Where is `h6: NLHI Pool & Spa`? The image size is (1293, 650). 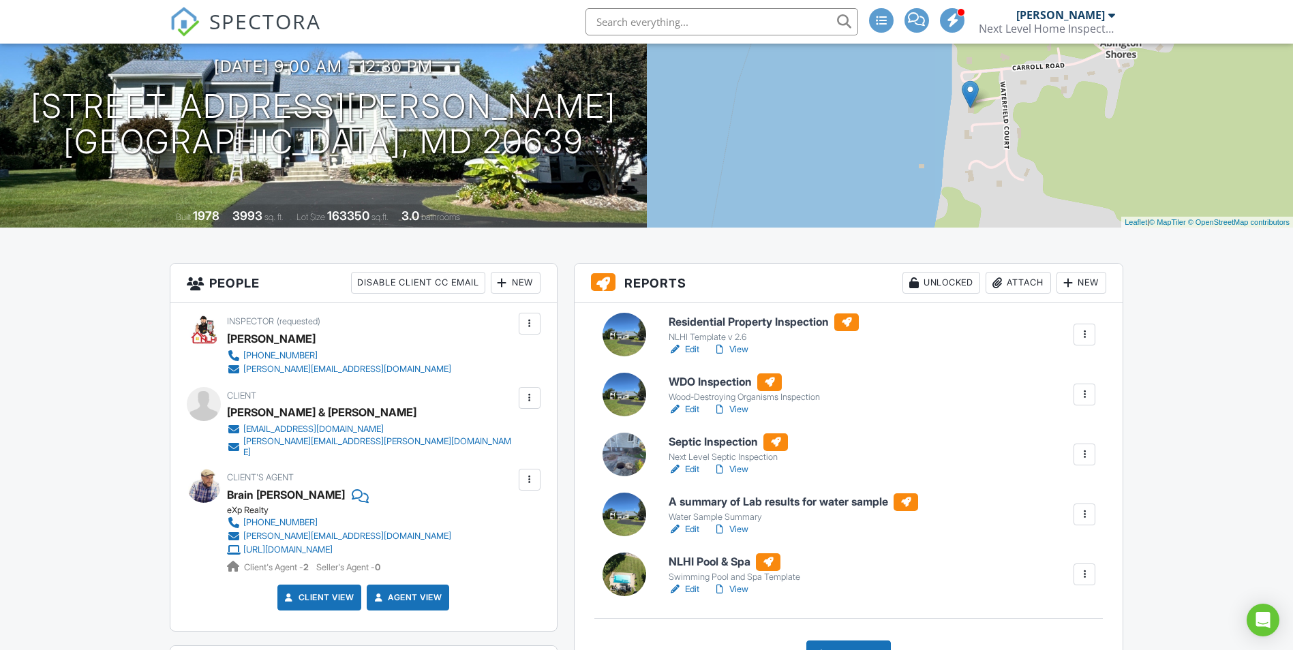 h6: NLHI Pool & Spa is located at coordinates (734, 562).